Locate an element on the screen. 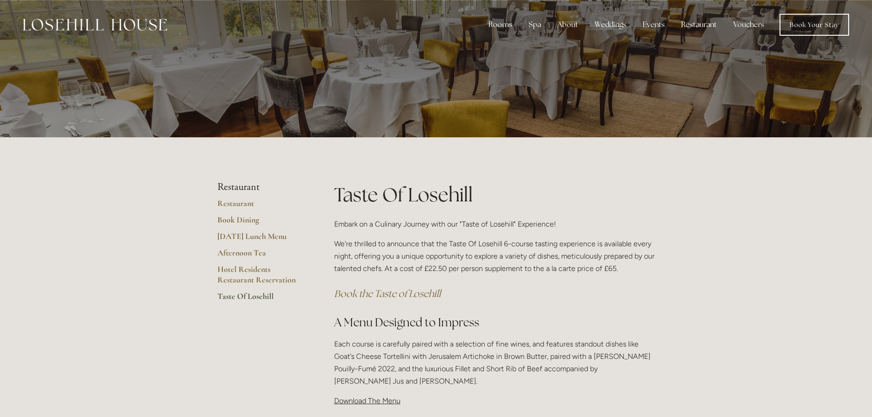 This screenshot has height=417, width=872. a: Vouchers is located at coordinates (748, 25).